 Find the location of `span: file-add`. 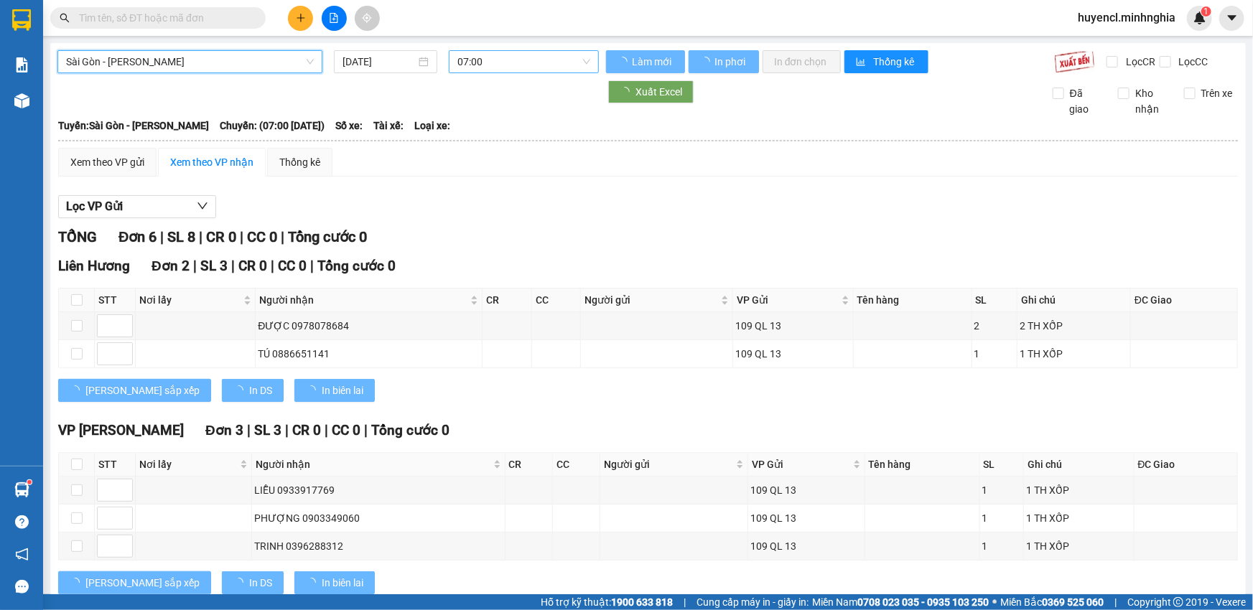

span: file-add is located at coordinates (334, 18).